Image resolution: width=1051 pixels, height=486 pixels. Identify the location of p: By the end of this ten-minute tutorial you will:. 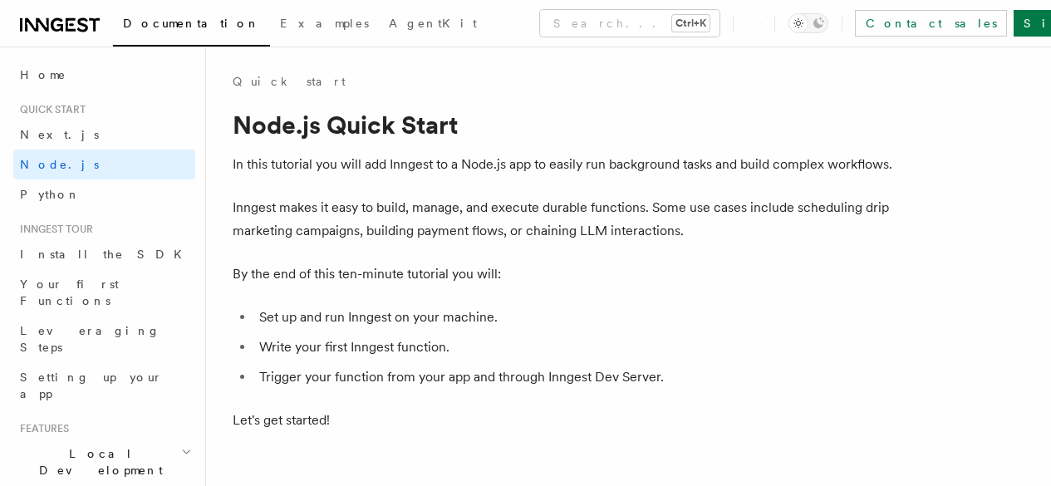
(565, 274).